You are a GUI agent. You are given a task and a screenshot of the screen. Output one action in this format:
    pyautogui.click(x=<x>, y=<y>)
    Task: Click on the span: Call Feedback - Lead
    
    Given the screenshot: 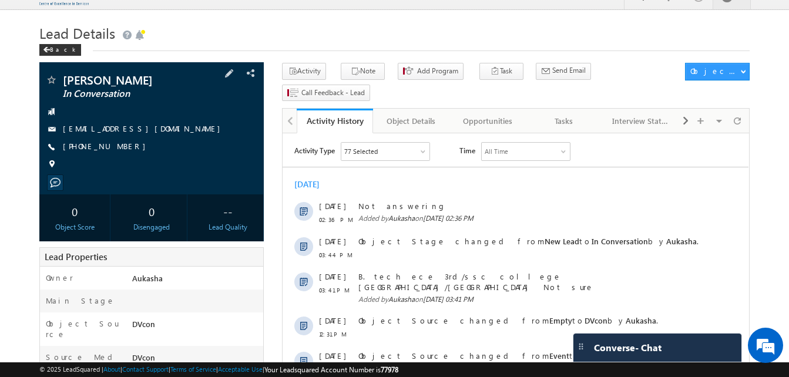 What is the action you would take?
    pyautogui.click(x=333, y=93)
    